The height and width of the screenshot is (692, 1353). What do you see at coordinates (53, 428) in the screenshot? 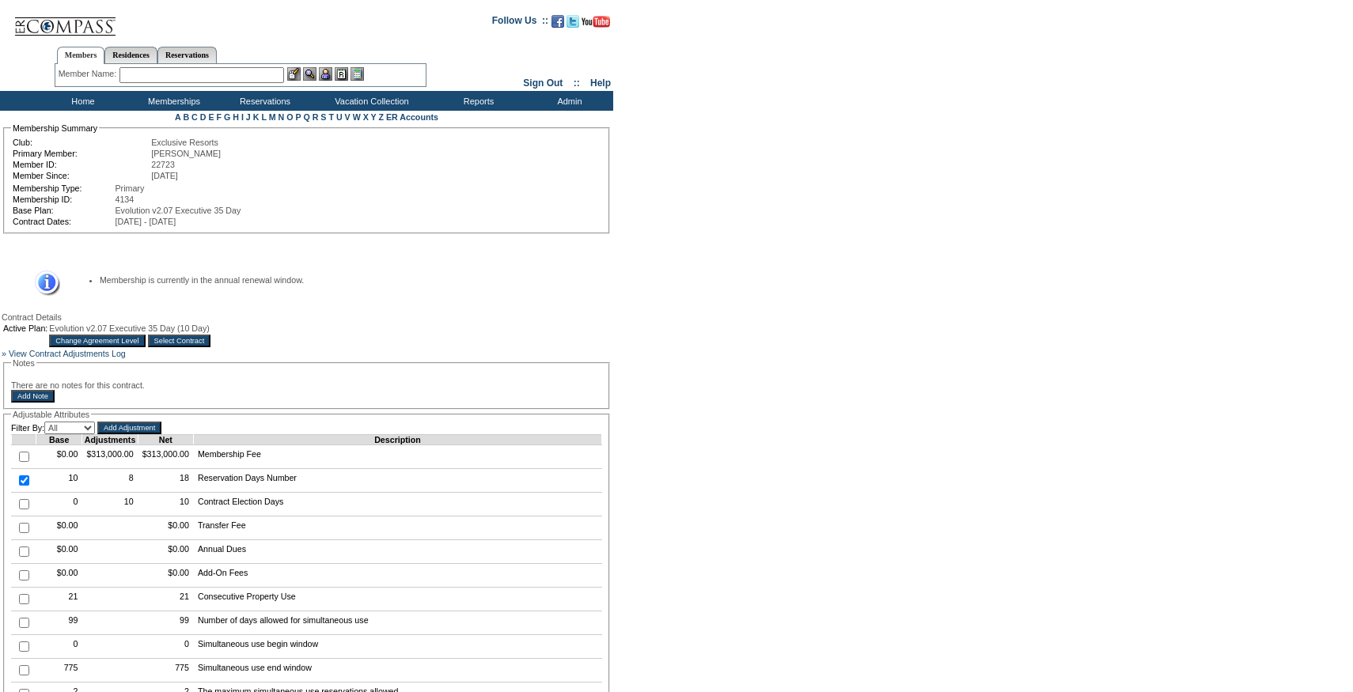
I see `td: Filter By:` at bounding box center [53, 428].